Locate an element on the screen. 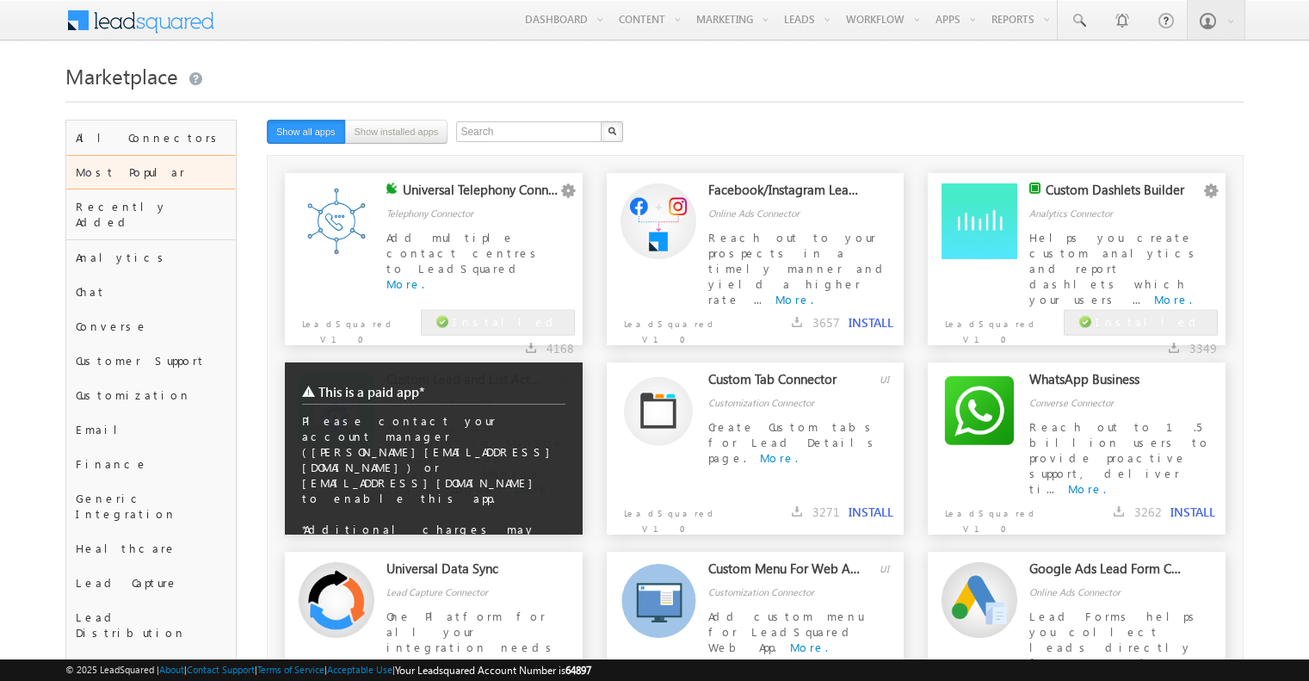  div: WhatsApp Business is located at coordinates (1106, 383).